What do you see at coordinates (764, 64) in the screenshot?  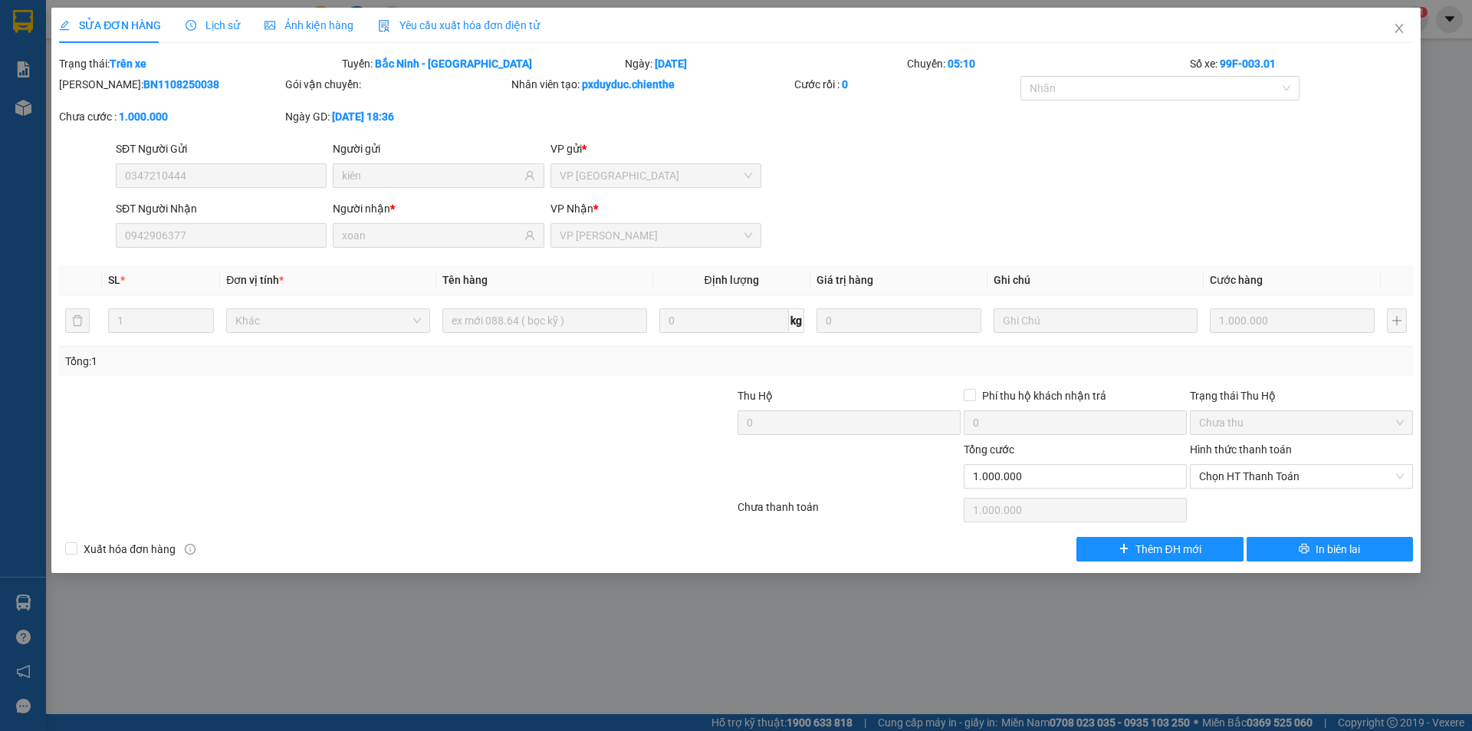 I see `div: Ngày:` at bounding box center [764, 64].